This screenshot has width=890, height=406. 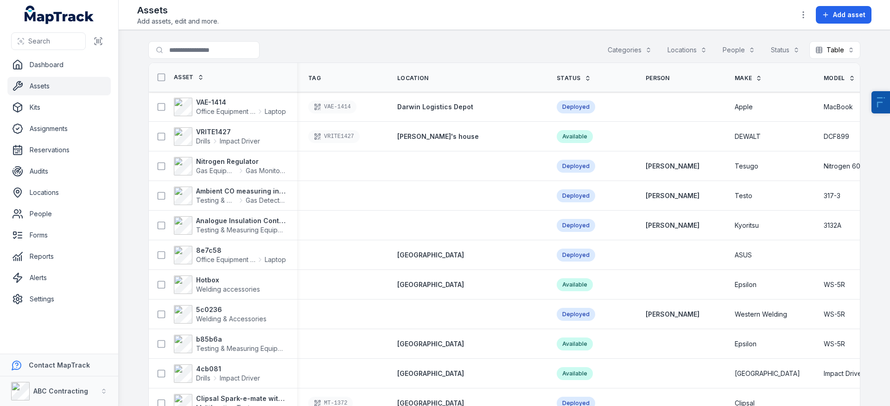 I want to click on span: Add asset, so click(x=849, y=15).